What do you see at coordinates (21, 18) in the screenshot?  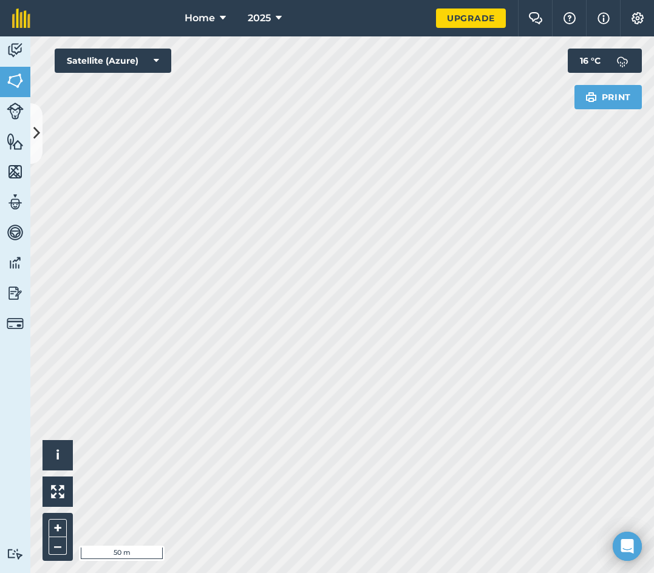 I see `img: fieldmargin Logo` at bounding box center [21, 18].